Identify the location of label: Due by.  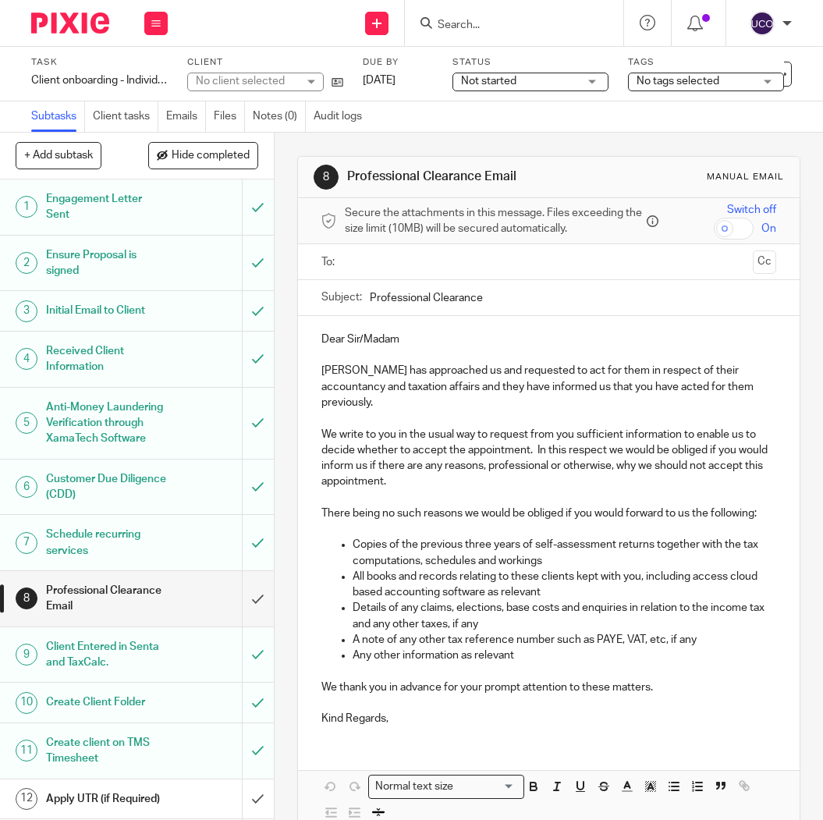
(398, 62).